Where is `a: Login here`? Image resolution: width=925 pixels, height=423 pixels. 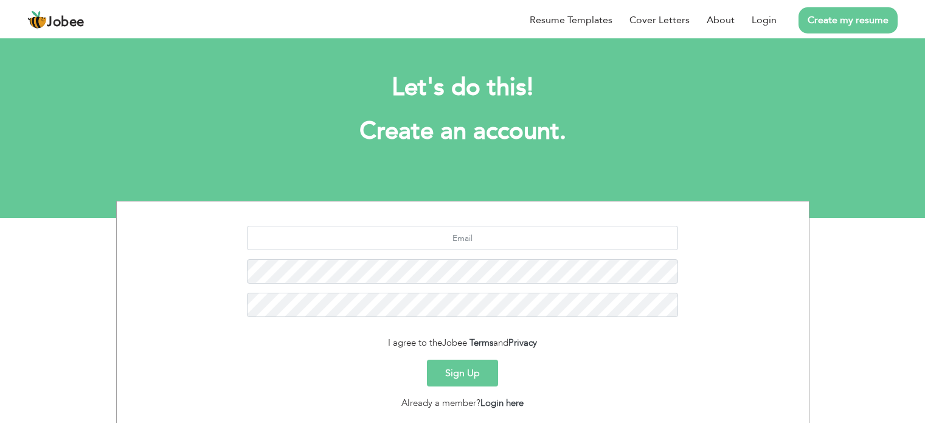 a: Login here is located at coordinates (502, 403).